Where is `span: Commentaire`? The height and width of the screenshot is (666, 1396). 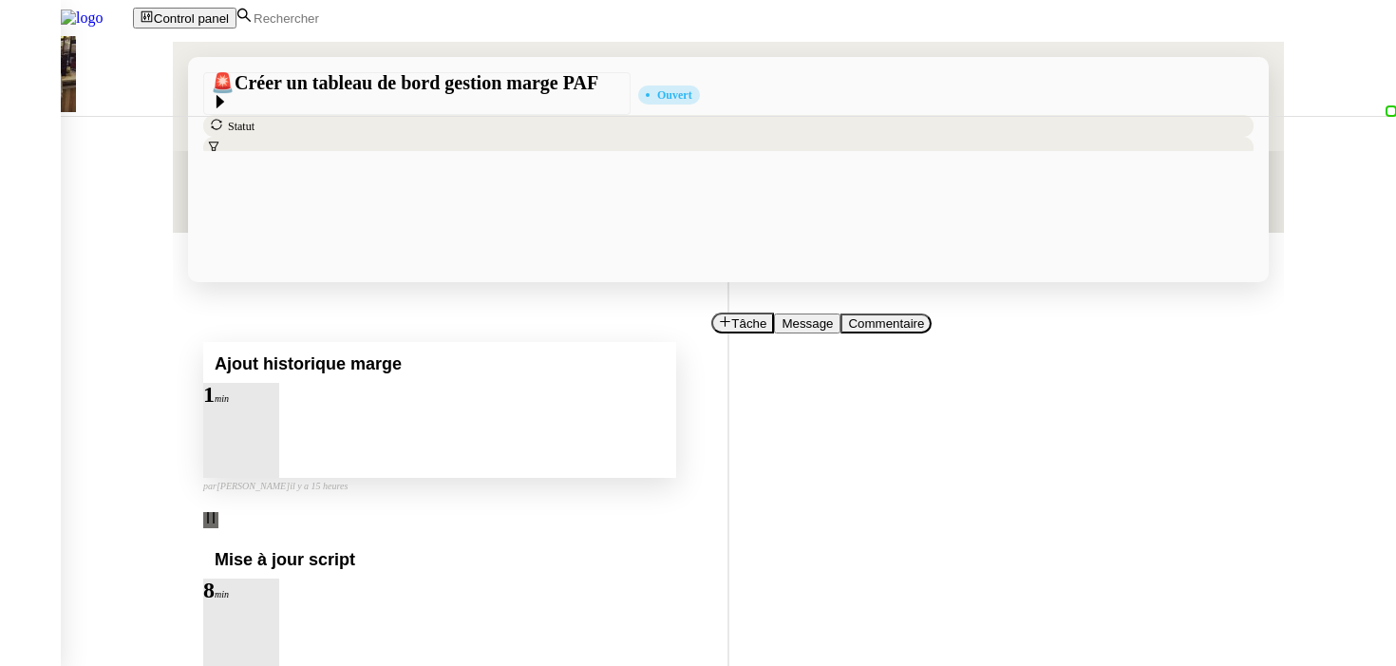 span: Commentaire is located at coordinates (886, 323).